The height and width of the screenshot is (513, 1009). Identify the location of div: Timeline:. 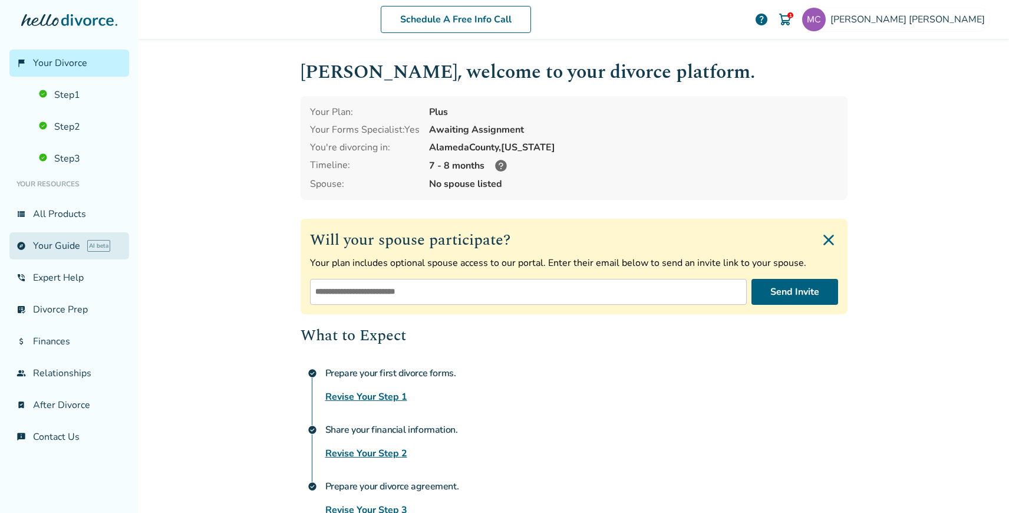
(365, 166).